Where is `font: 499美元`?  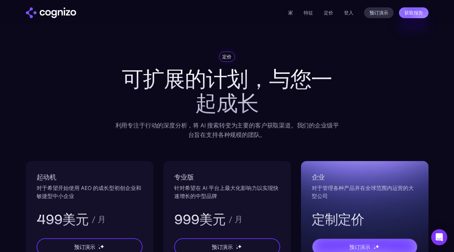
font: 499美元 is located at coordinates (63, 219).